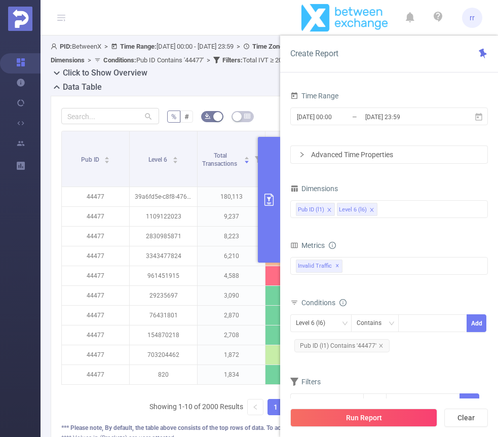 The width and height of the screenshot is (498, 437). Describe the element at coordinates (163, 197) in the screenshot. I see `p: 39a6fd5e-c8f8-476a-a82c-765ed47f9e4c` at that location.